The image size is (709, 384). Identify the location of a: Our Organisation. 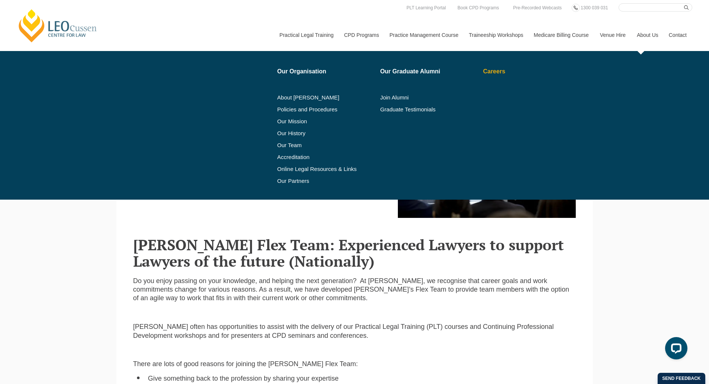
(326, 71).